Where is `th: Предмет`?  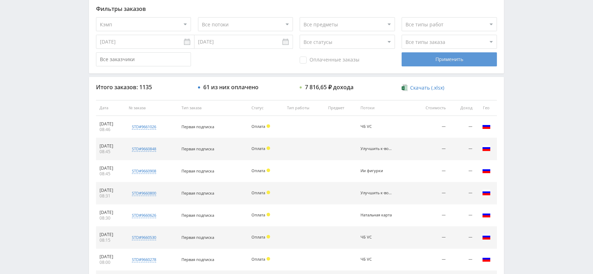
th: Предмет is located at coordinates (341, 108).